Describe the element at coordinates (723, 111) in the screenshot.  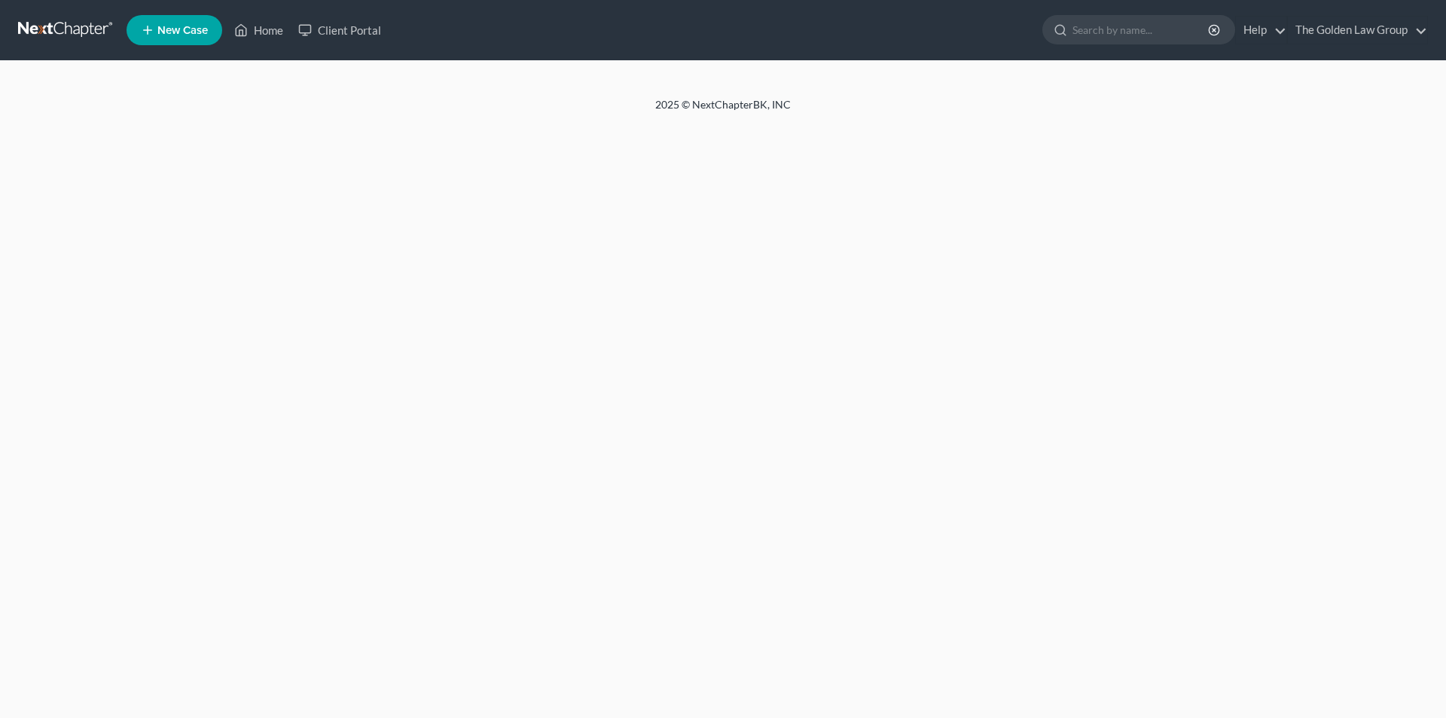
I see `div: 2025 © NextChapterBK, INC` at that location.